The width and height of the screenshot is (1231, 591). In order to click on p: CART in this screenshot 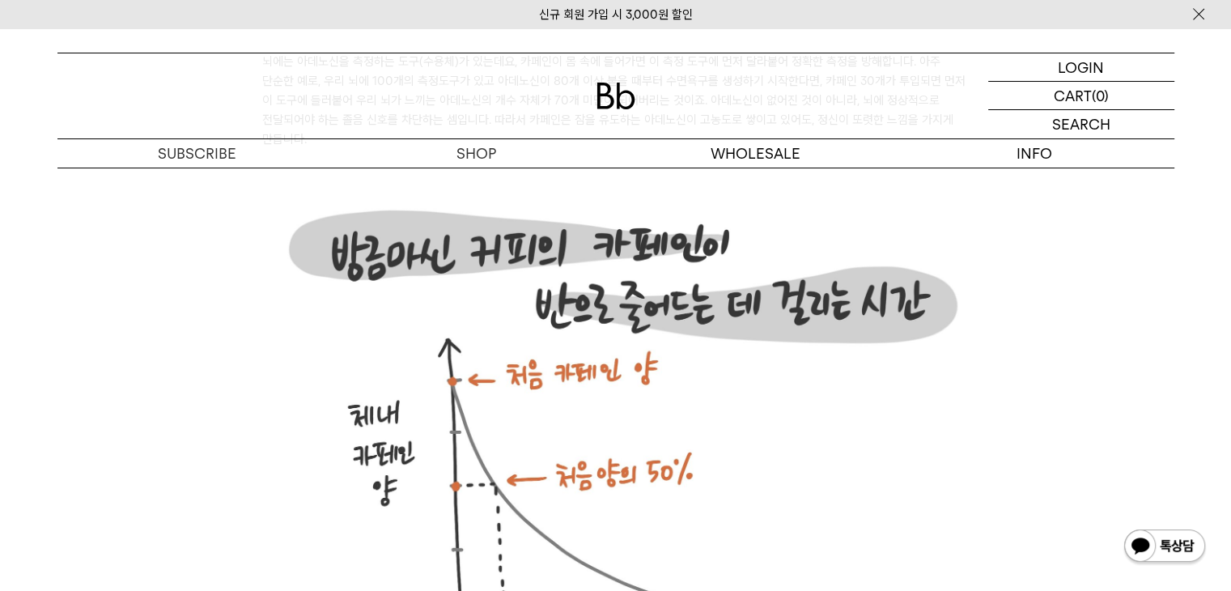, I will do `click(1072, 96)`.